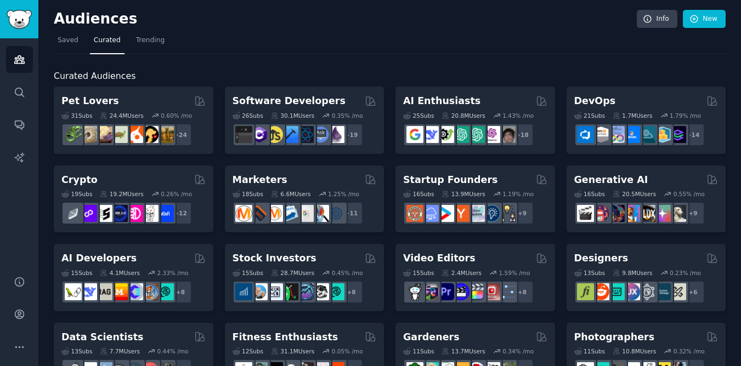 The width and height of the screenshot is (741, 366). I want to click on img: 0xPolygon, so click(88, 213).